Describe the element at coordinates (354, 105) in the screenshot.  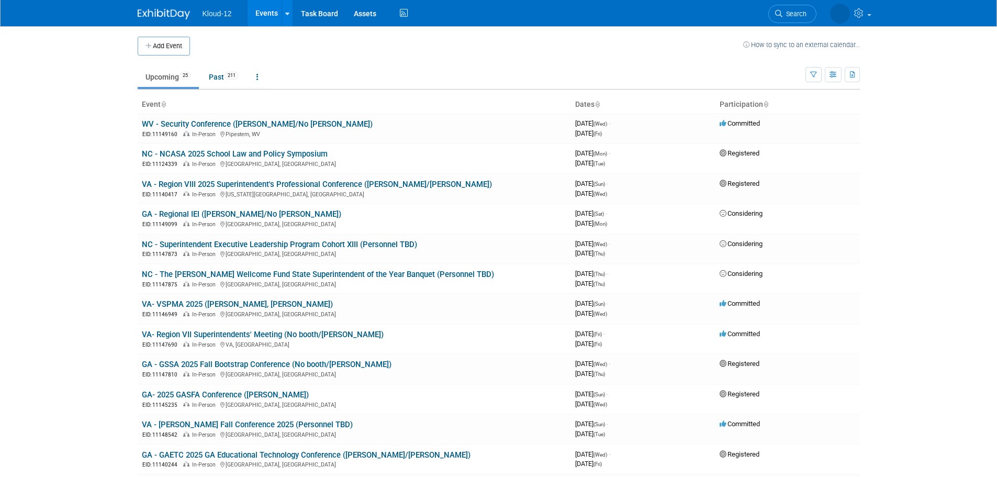
I see `th: Event` at that location.